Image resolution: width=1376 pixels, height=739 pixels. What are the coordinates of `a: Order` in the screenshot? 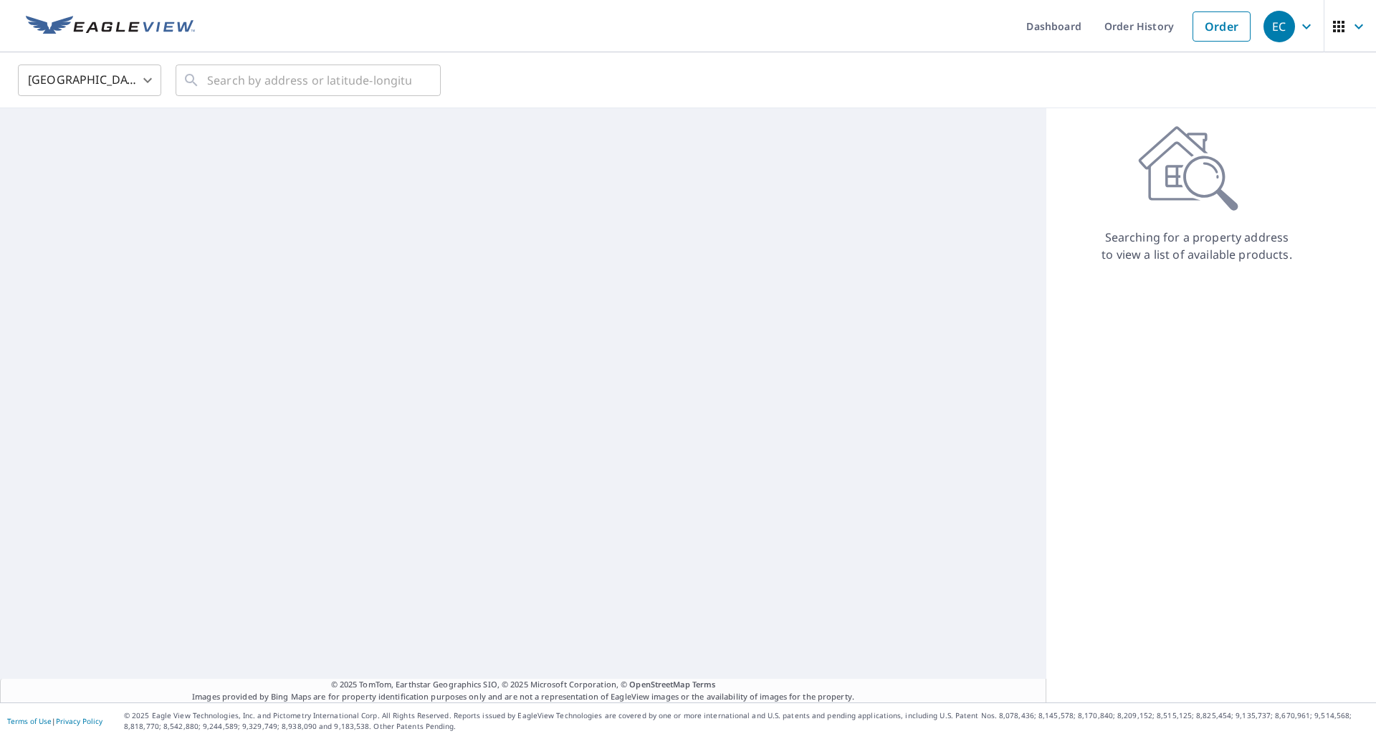 It's located at (1221, 27).